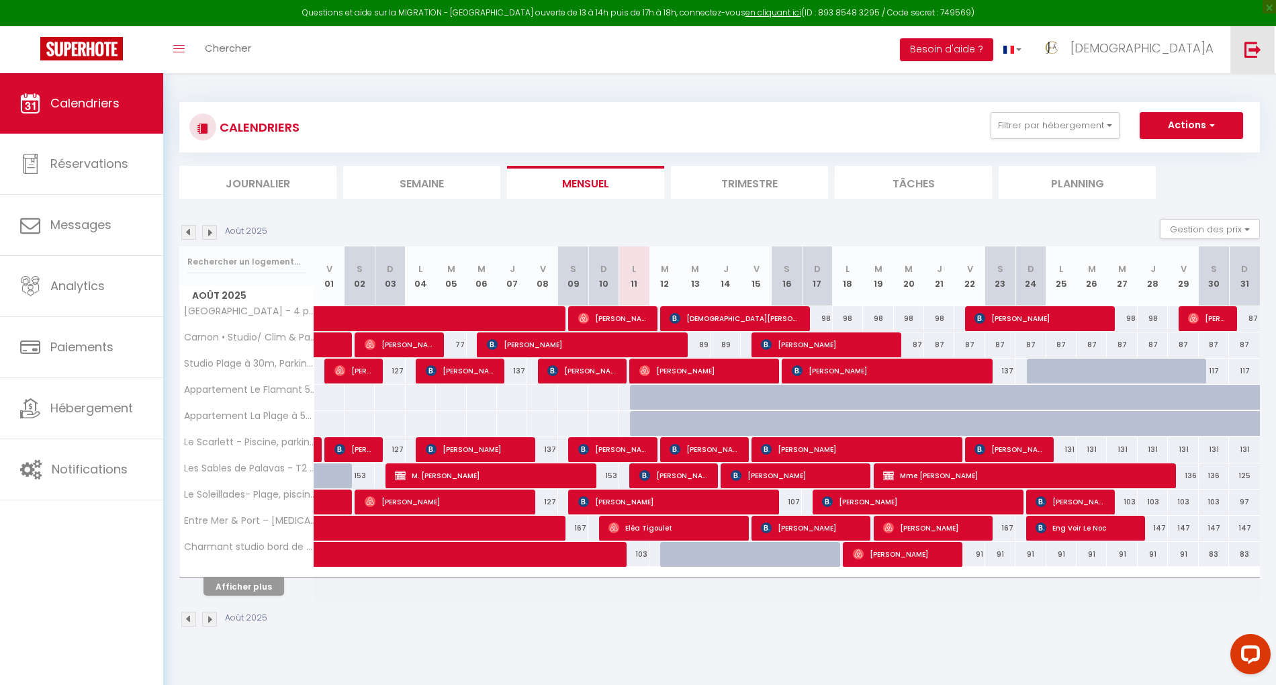 The width and height of the screenshot is (1276, 685). I want to click on span: Réservations, so click(89, 163).